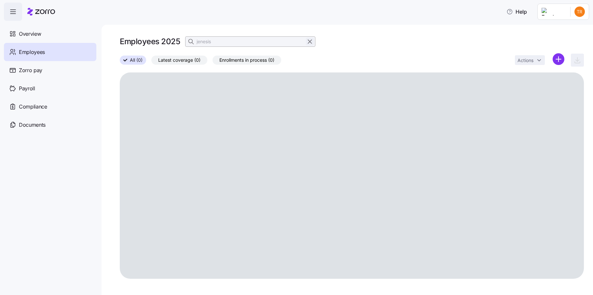  Describe the element at coordinates (50, 70) in the screenshot. I see `a: Zorro pay` at that location.